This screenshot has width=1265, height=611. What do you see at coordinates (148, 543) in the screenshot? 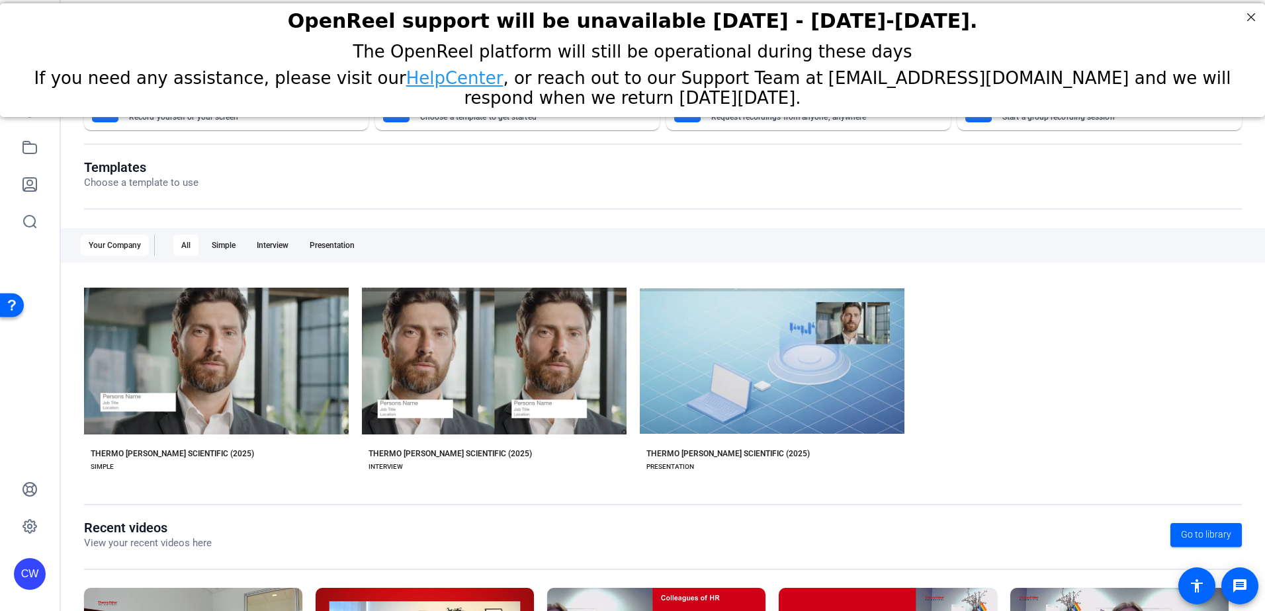
I see `p: View your recent videos here` at bounding box center [148, 543].